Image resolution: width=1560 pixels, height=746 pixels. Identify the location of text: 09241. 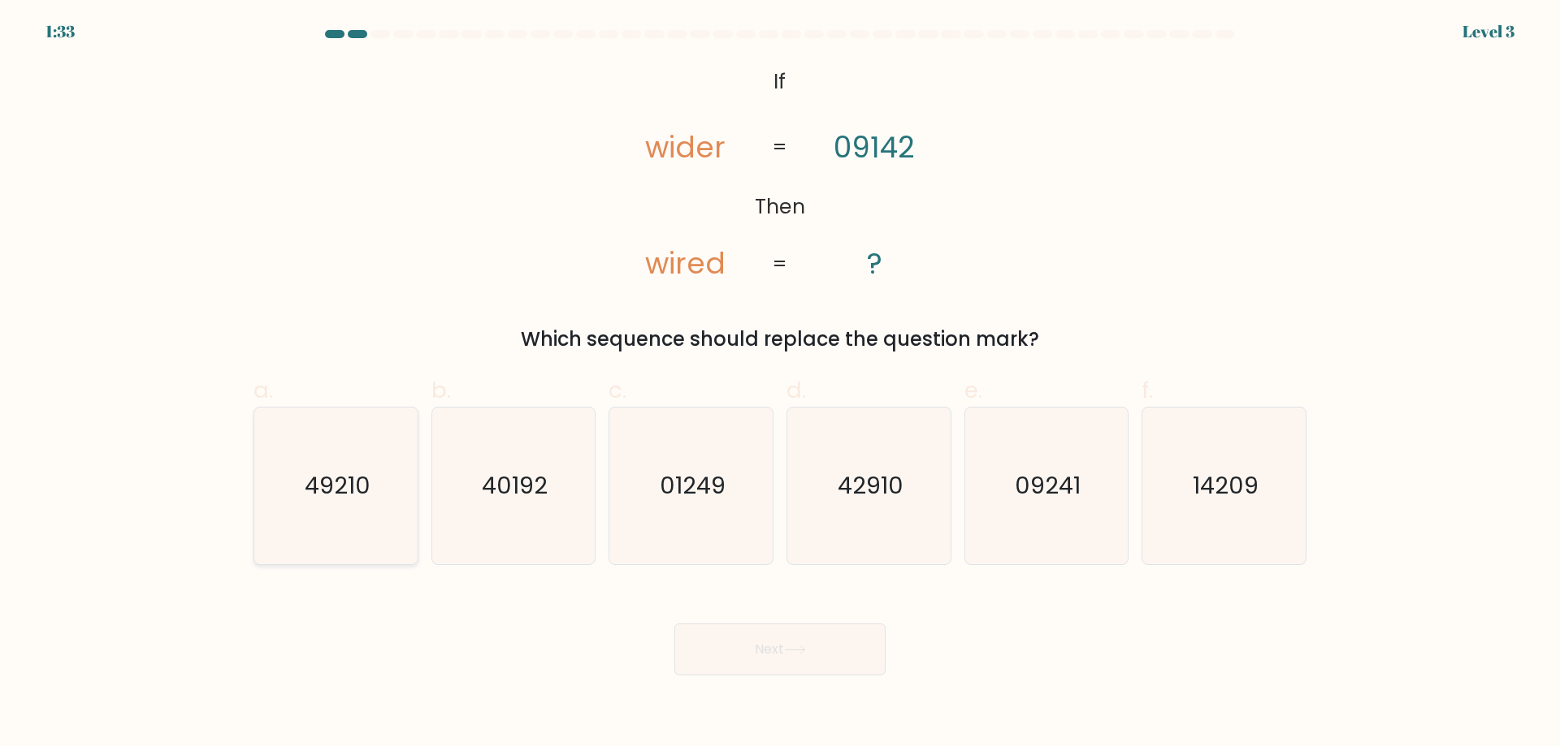
(1047, 486).